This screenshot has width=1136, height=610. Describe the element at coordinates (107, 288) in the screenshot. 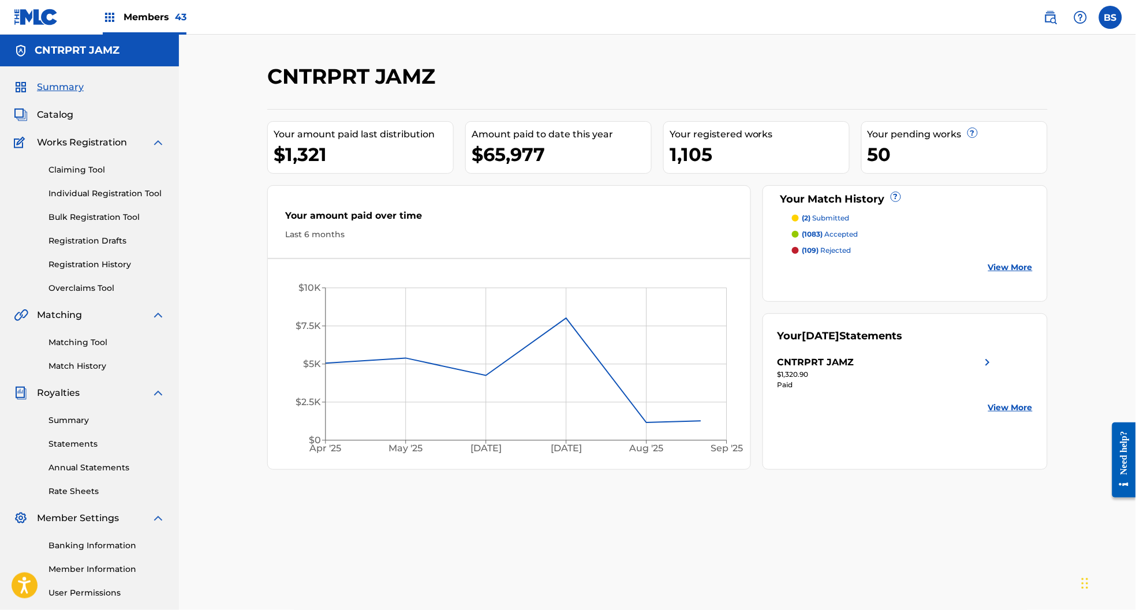

I see `a: Overclaims Tool` at that location.